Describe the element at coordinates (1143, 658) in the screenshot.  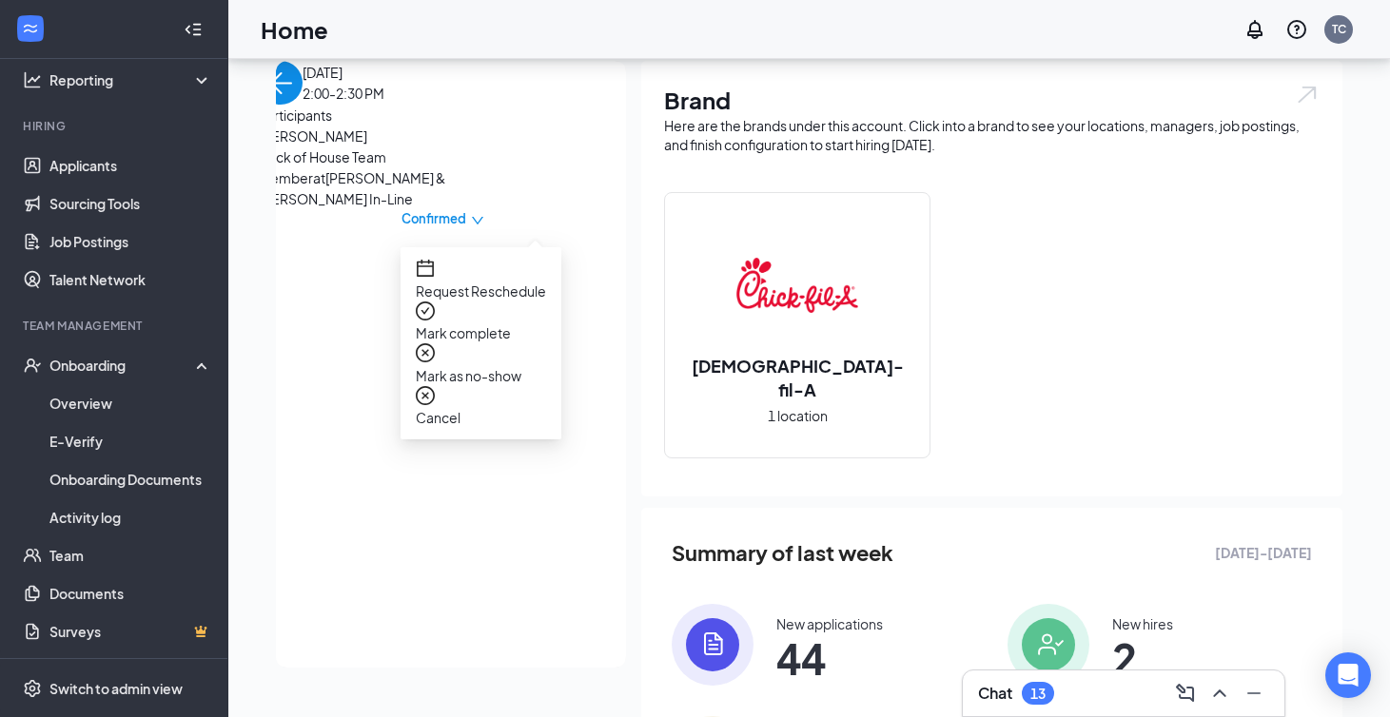
I see `span: 2` at that location.